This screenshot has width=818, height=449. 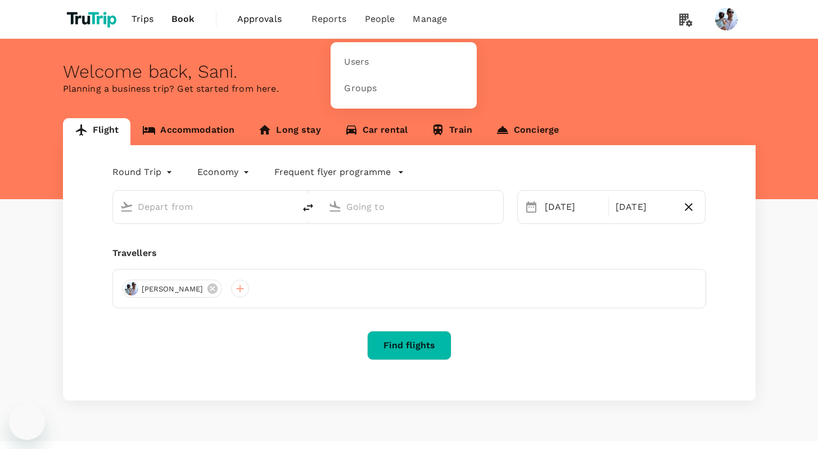 I want to click on span: People, so click(x=380, y=19).